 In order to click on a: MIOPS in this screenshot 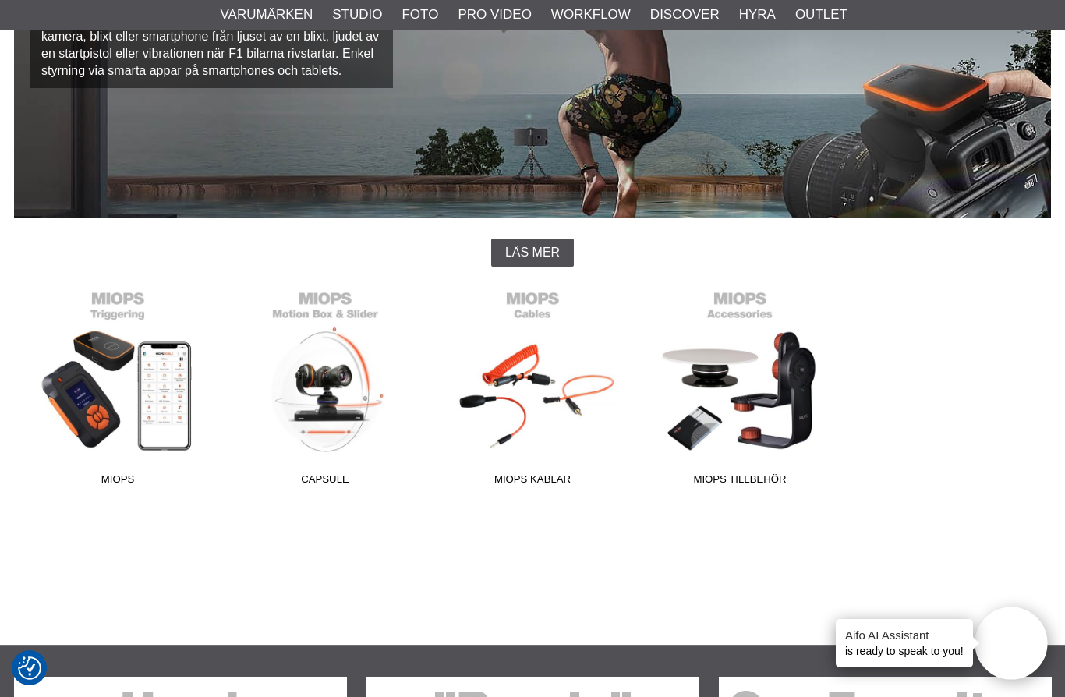, I will do `click(118, 387)`.